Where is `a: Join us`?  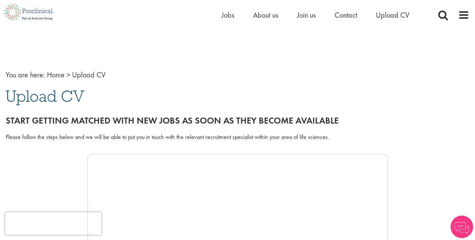
a: Join us is located at coordinates (307, 15).